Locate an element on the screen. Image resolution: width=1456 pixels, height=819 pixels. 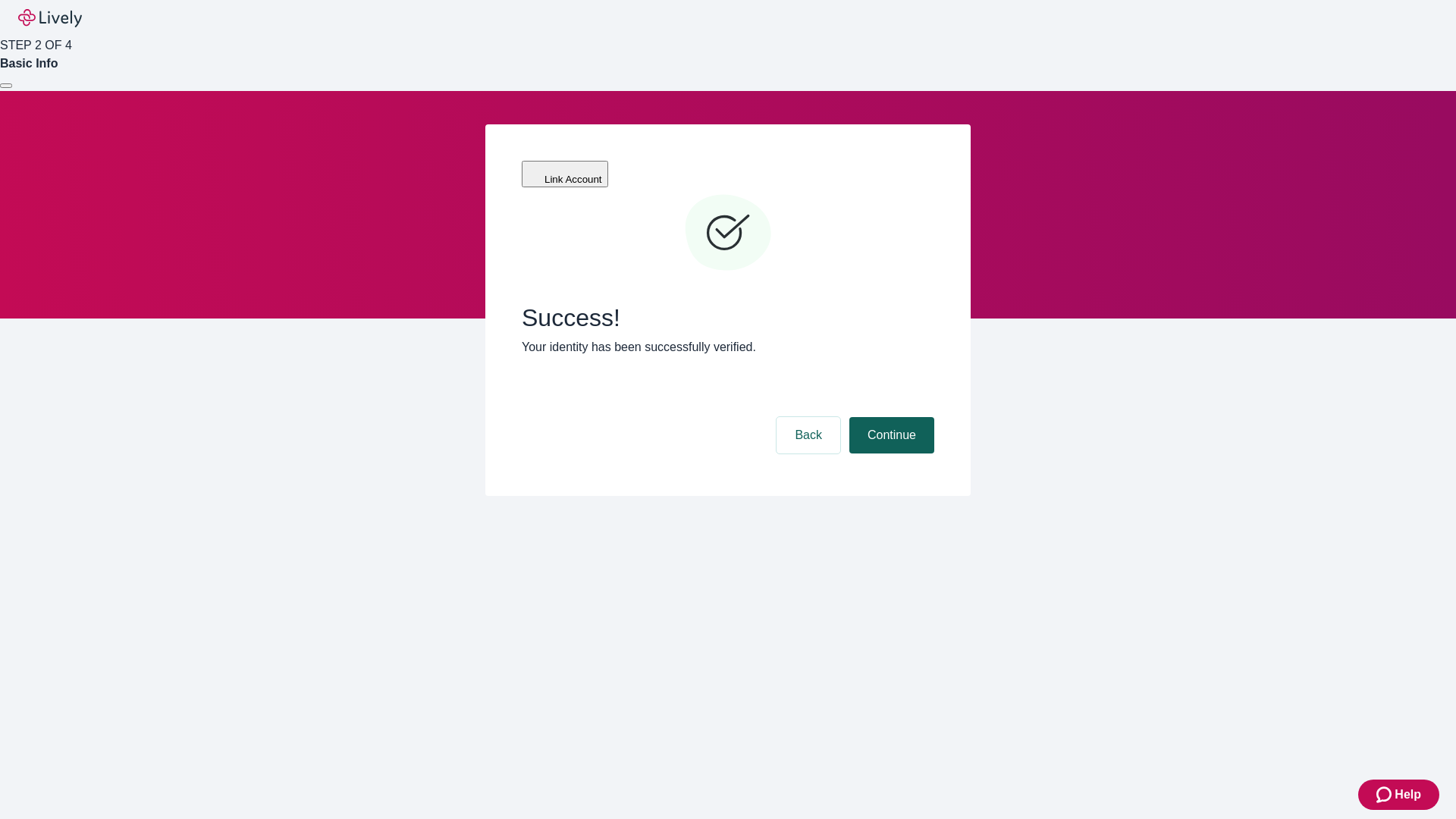
button: Zendesk support iconHelp is located at coordinates (1398, 794).